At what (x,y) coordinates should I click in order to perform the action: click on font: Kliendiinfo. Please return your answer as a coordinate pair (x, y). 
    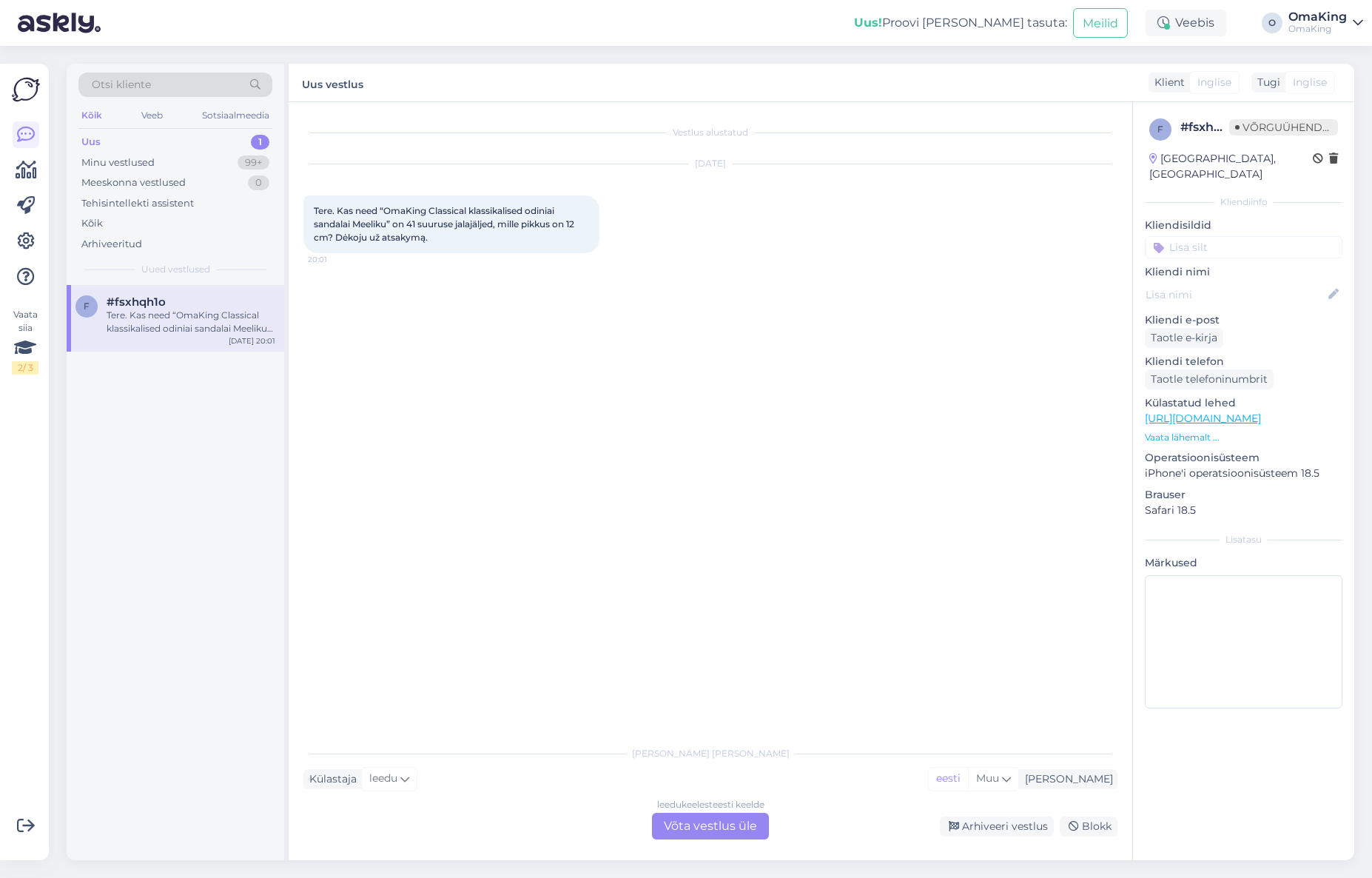
    Looking at the image, I should click on (1244, 201).